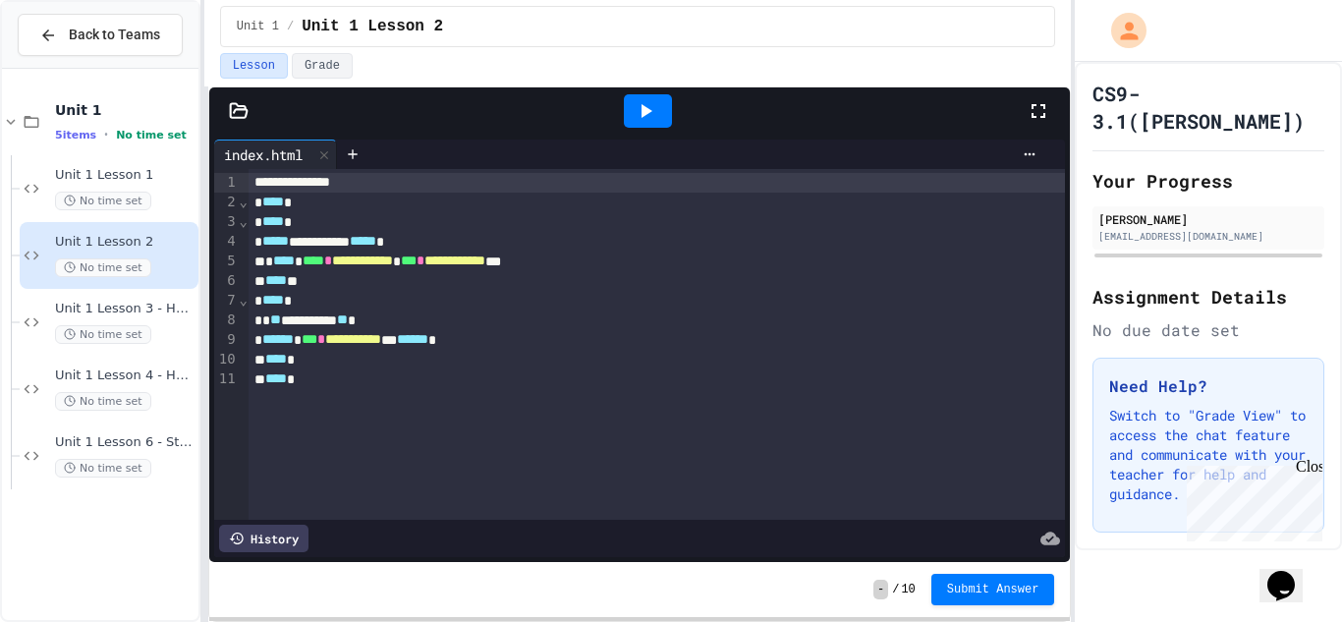 Image resolution: width=1342 pixels, height=622 pixels. Describe the element at coordinates (226, 202) in the screenshot. I see `div: 2` at that location.